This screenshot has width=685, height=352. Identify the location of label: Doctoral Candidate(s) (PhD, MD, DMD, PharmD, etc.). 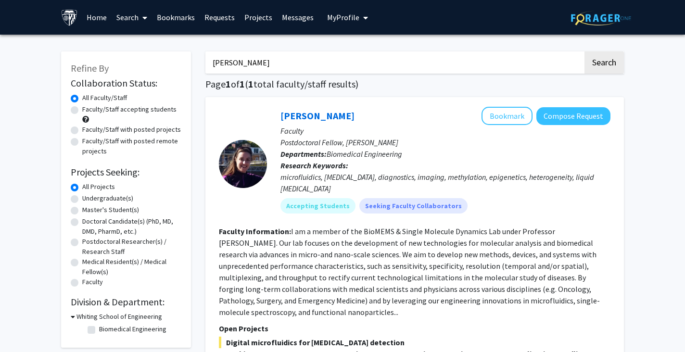
(132, 227).